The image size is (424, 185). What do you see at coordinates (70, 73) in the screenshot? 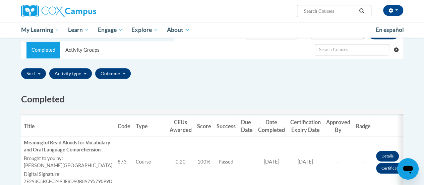
I see `button: Activity type` at bounding box center [70, 73].